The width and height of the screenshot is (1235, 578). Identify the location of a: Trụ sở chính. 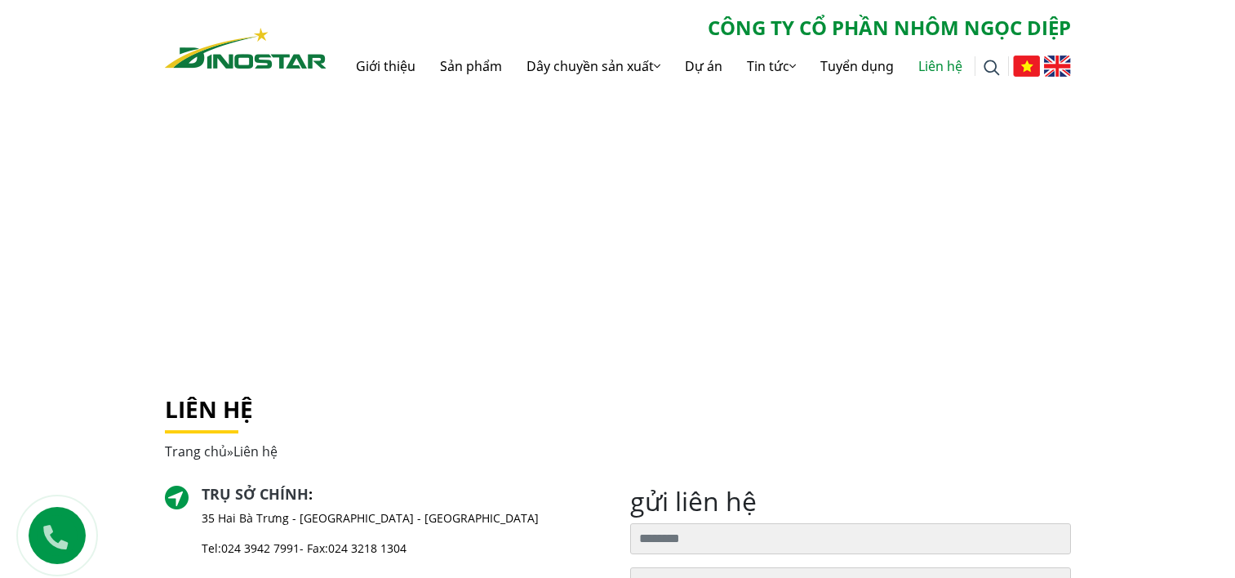
(255, 494).